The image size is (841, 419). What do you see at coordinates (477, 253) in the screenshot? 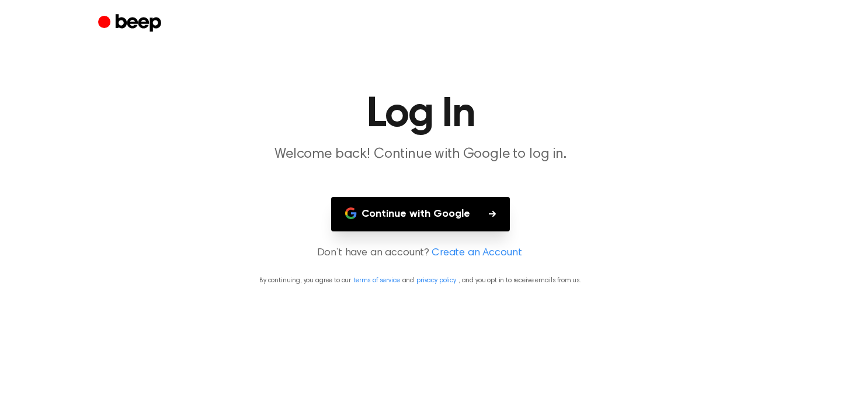
I see `a: Create an Account` at bounding box center [477, 253].